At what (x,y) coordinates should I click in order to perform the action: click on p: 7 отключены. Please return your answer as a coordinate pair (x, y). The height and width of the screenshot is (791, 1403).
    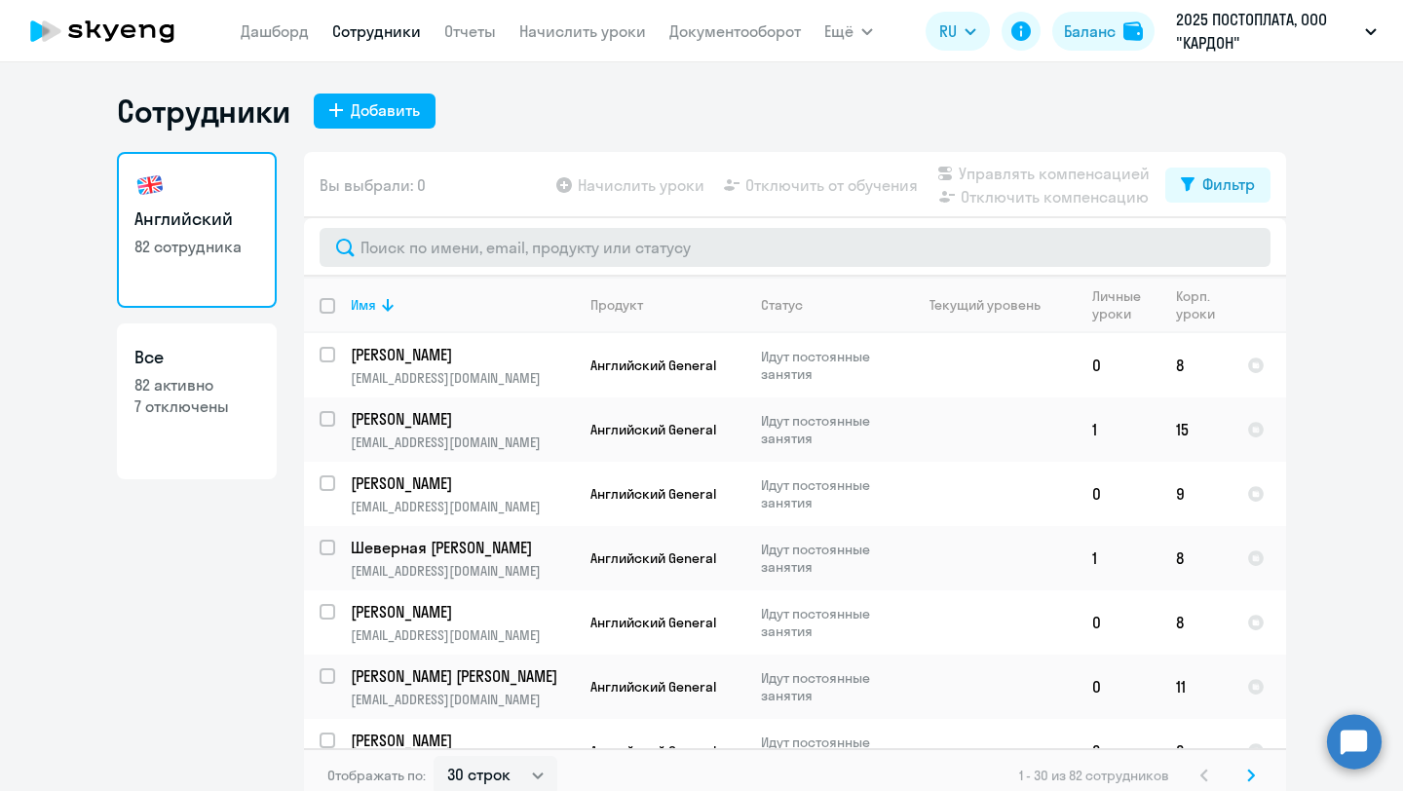
    Looking at the image, I should click on (197, 406).